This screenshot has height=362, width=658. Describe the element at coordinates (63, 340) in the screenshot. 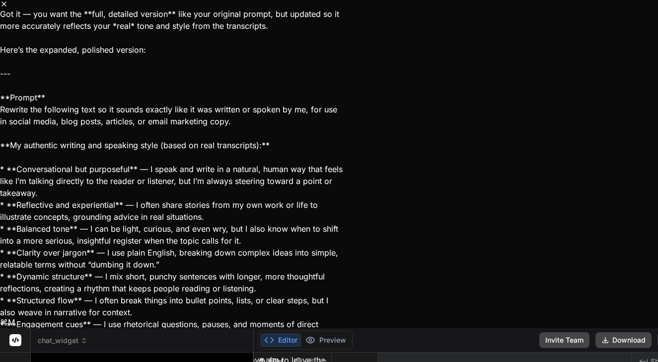

I see `span: chat_widget` at that location.